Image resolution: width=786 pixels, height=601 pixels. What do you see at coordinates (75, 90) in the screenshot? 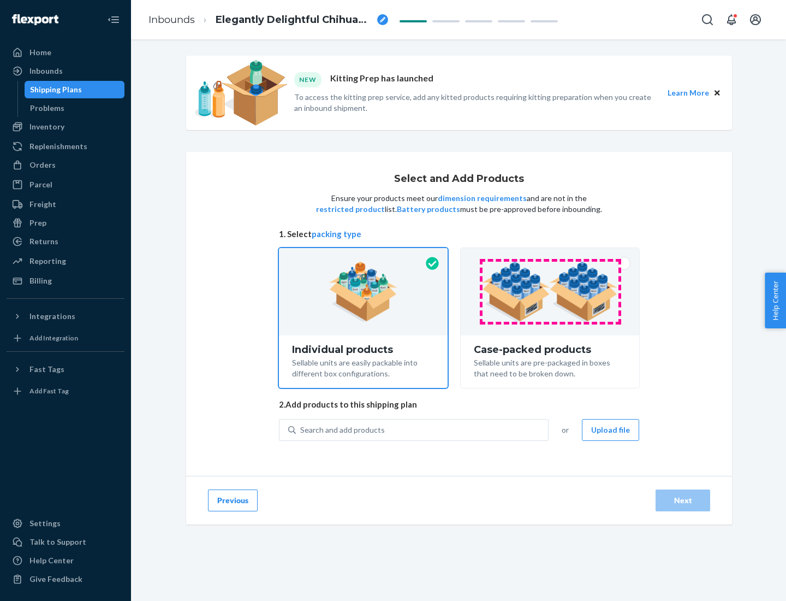
I see `a: Shipping Plans` at bounding box center [75, 90].